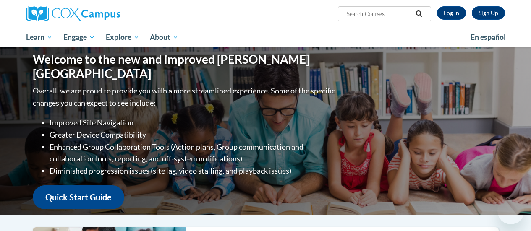  Describe the element at coordinates (102, 14) in the screenshot. I see `a: Cox Campus` at that location.